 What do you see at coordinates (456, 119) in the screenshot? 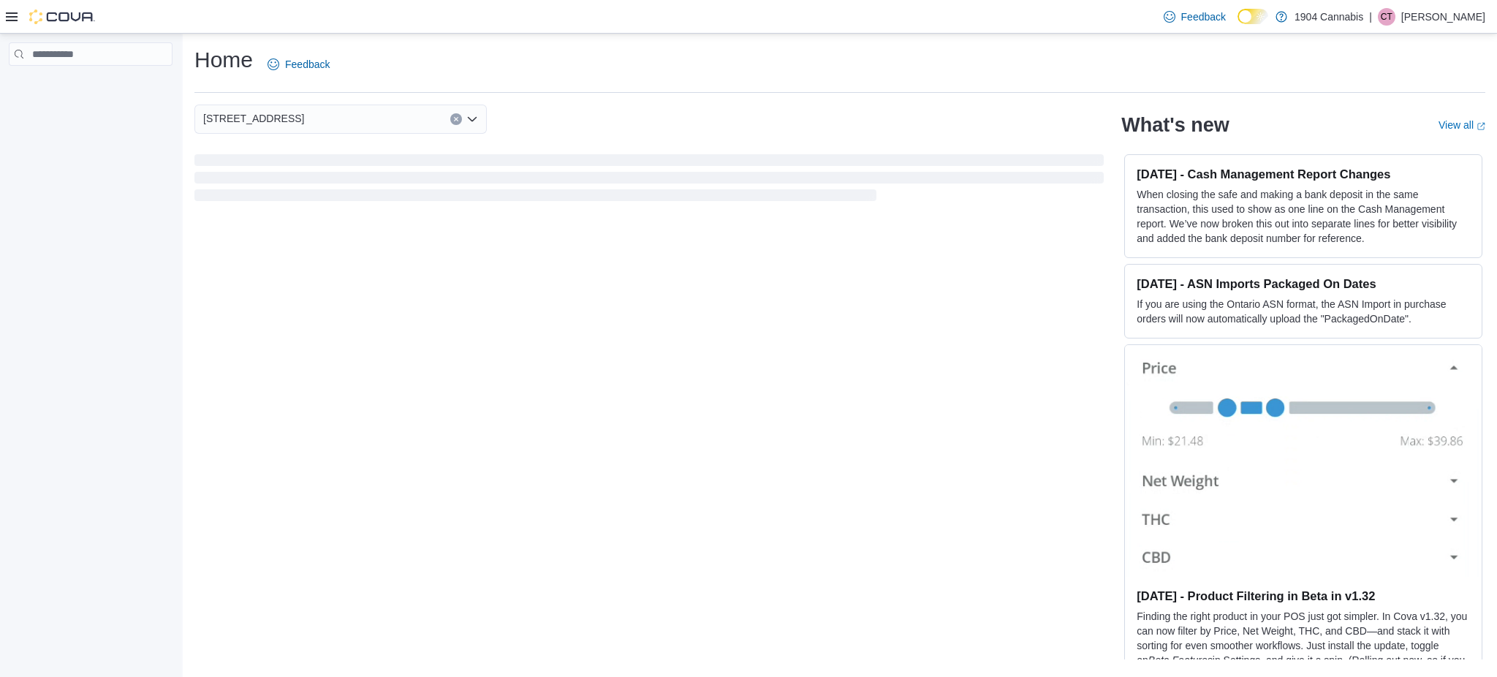
I see `button: Clear input` at bounding box center [456, 119].